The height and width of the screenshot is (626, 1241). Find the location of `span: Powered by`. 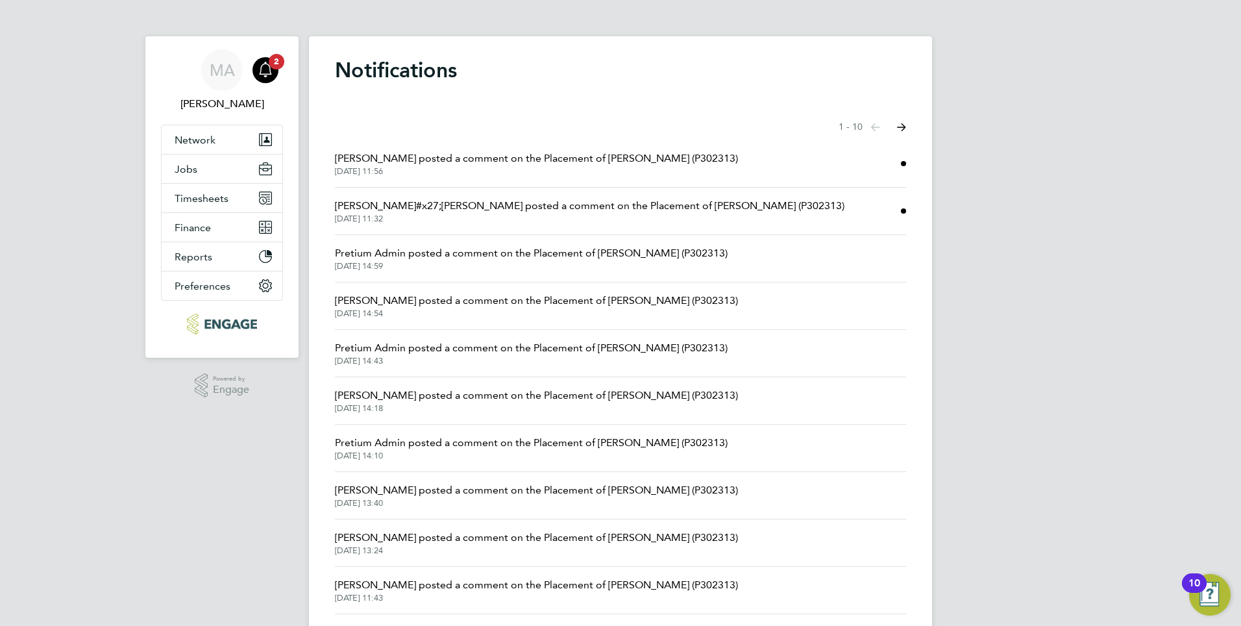

span: Powered by is located at coordinates (231, 378).